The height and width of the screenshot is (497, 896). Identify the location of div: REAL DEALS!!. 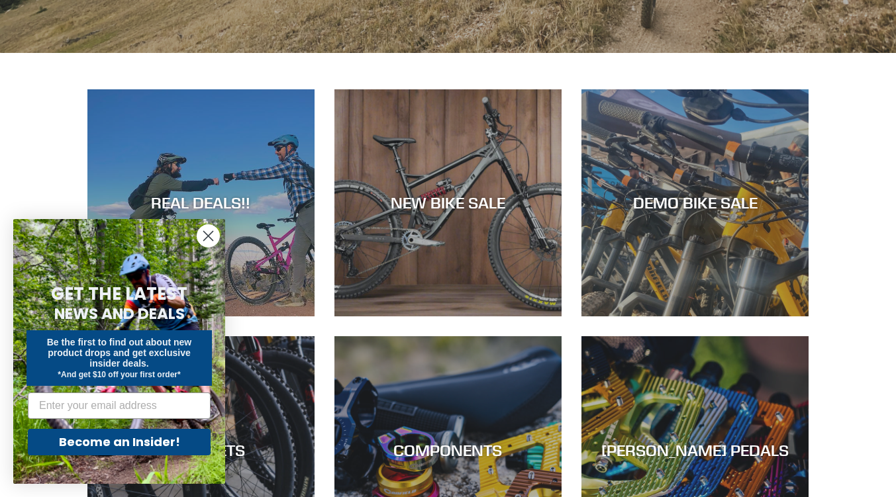
(201, 203).